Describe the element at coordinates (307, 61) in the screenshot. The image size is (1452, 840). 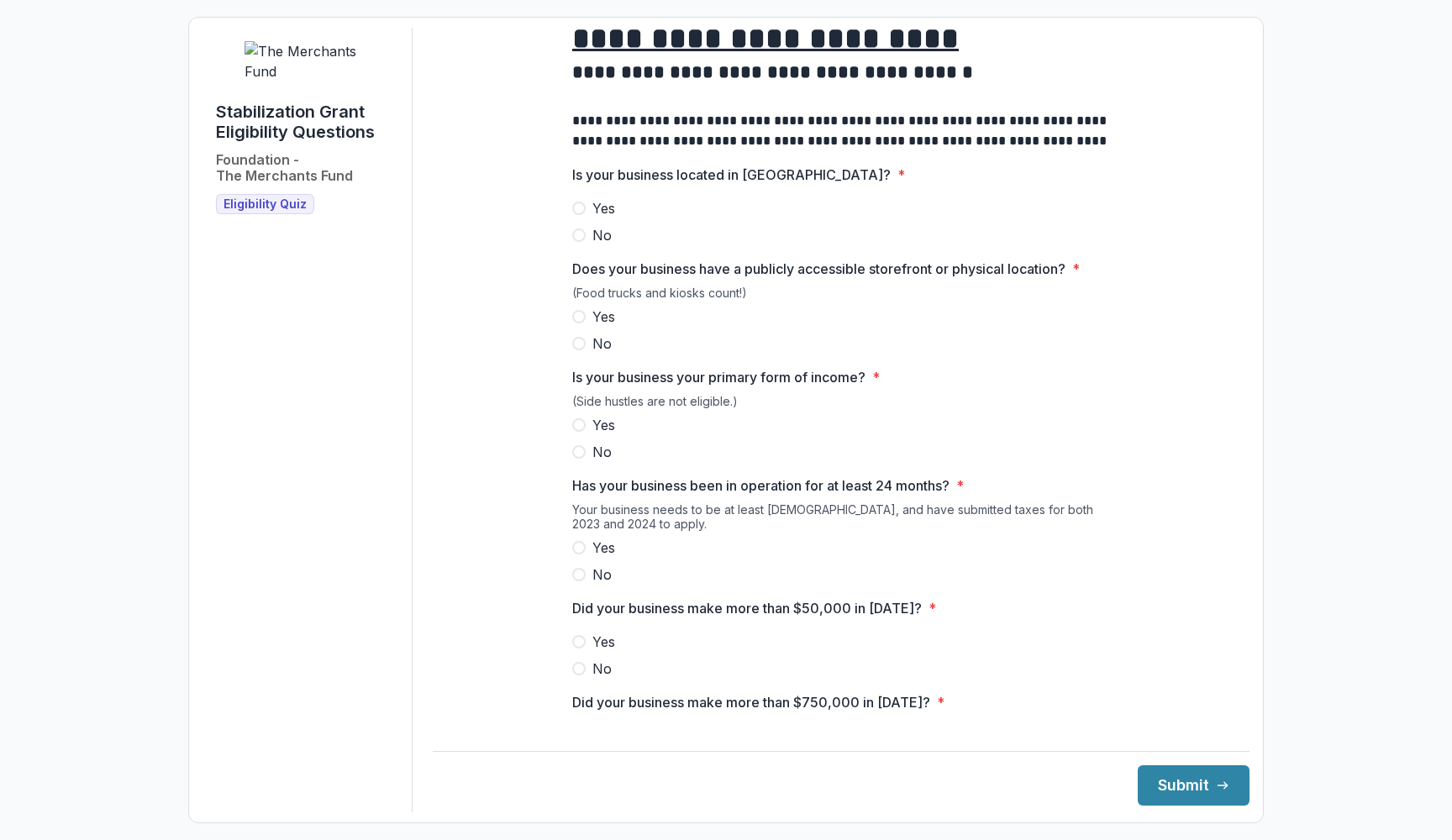
I see `img: The Merchants Fund` at that location.